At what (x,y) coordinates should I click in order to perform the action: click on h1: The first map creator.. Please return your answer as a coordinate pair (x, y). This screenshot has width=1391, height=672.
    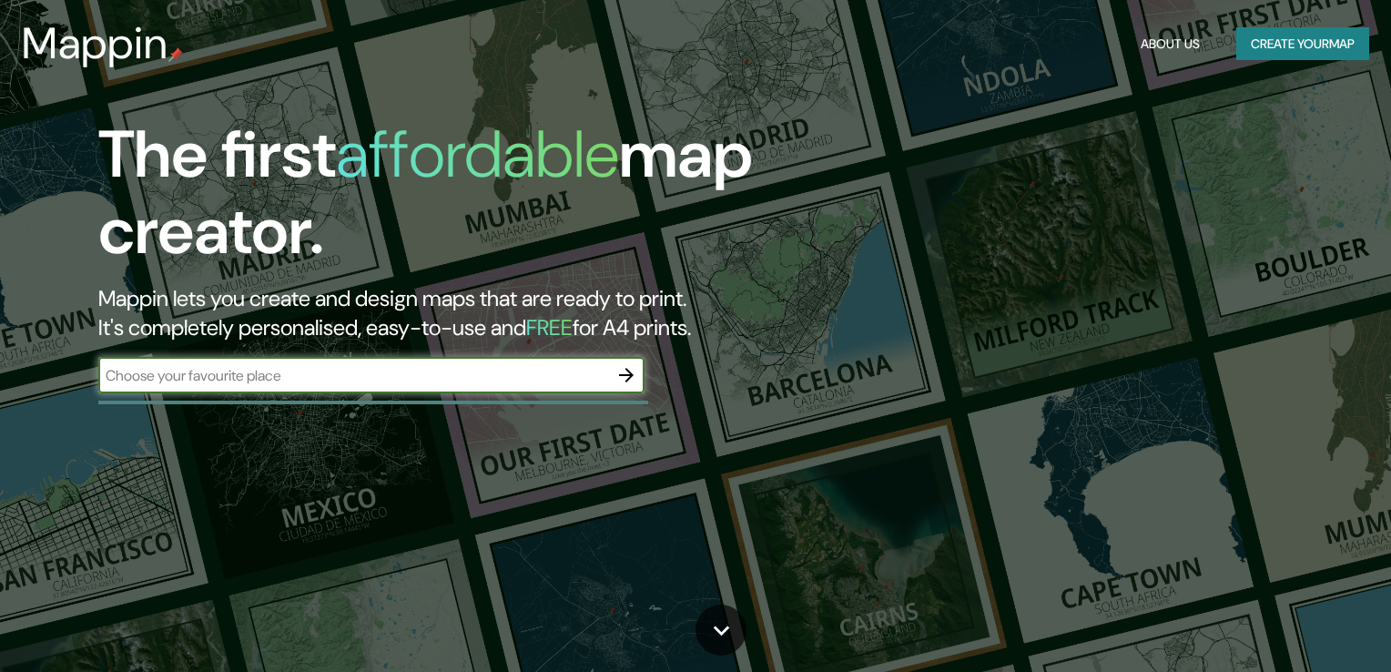
    Looking at the image, I should click on (446, 200).